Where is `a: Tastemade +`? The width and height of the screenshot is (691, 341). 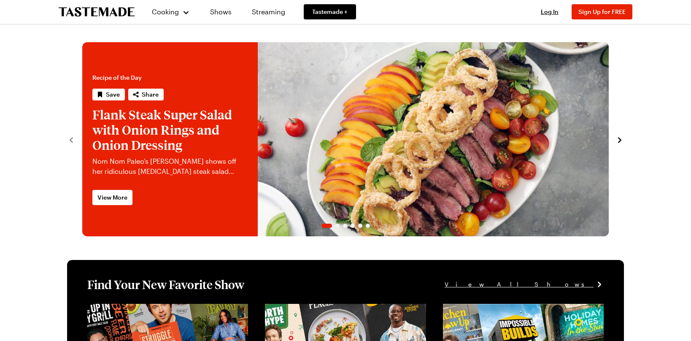 a: Tastemade + is located at coordinates (330, 12).